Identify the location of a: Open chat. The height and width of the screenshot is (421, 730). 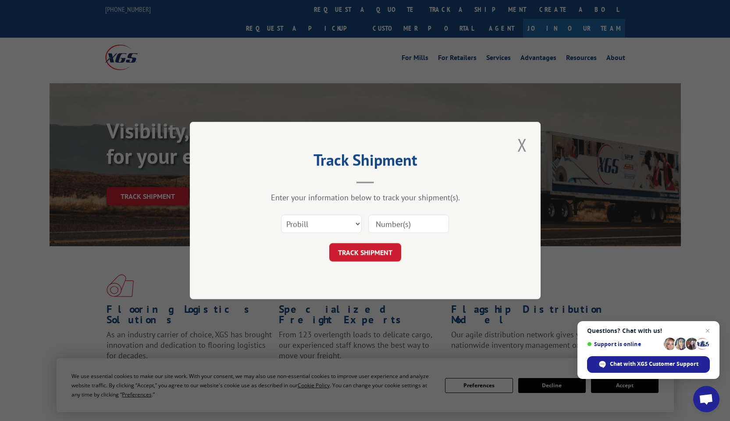
(706, 399).